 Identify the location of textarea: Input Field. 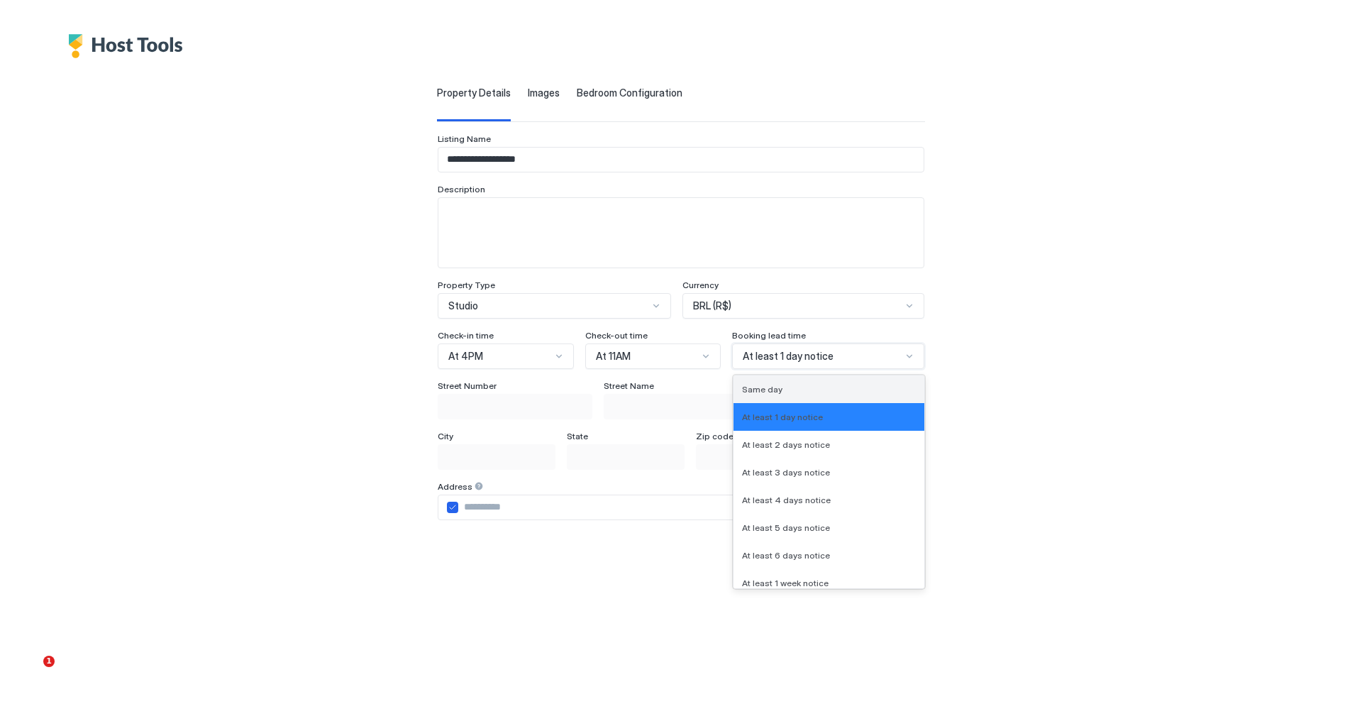
(681, 233).